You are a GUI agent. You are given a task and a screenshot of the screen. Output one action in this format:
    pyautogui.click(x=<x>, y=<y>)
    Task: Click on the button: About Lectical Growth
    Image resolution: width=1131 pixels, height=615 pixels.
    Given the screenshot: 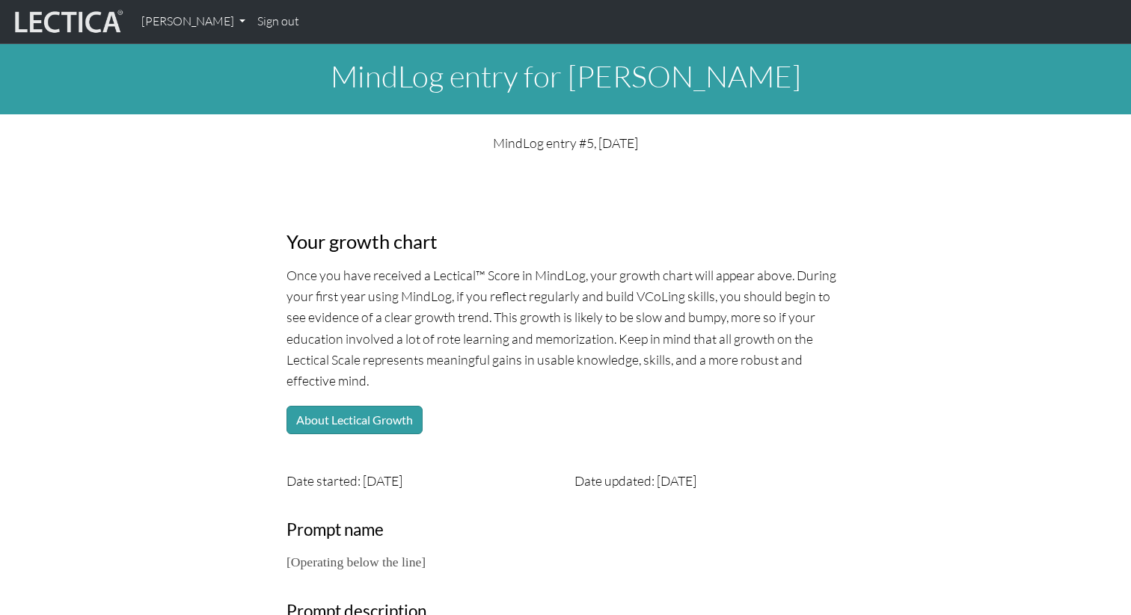 What is the action you would take?
    pyautogui.click(x=354, y=420)
    